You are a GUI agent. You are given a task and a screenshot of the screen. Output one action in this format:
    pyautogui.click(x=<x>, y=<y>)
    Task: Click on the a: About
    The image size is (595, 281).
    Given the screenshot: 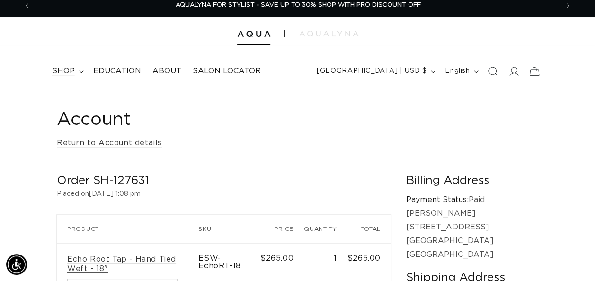 What is the action you would take?
    pyautogui.click(x=167, y=71)
    